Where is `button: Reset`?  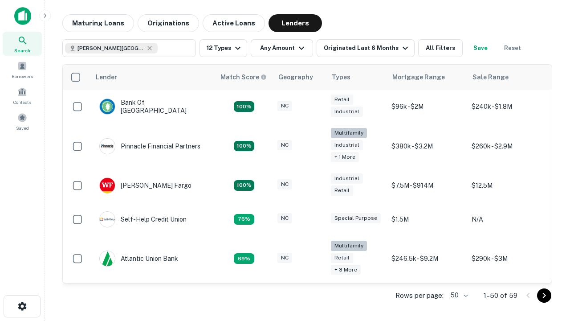 button: Reset is located at coordinates (513, 48).